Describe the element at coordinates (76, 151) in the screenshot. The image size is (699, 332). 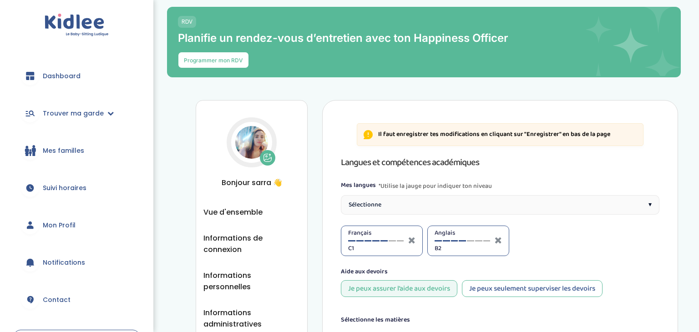
I see `a: Mes familles` at that location.